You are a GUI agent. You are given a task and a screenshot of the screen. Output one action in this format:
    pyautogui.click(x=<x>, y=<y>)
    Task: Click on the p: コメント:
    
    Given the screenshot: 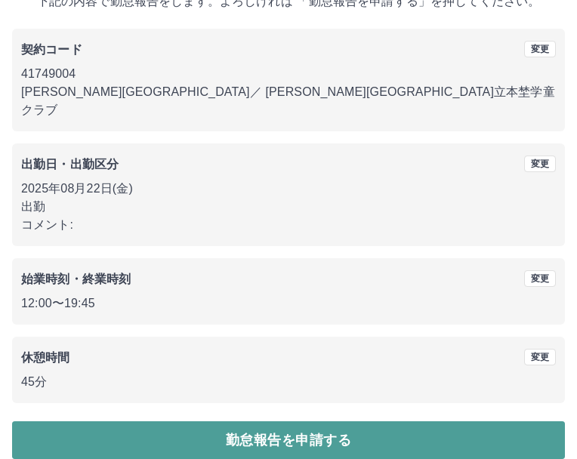 What is the action you would take?
    pyautogui.click(x=289, y=225)
    